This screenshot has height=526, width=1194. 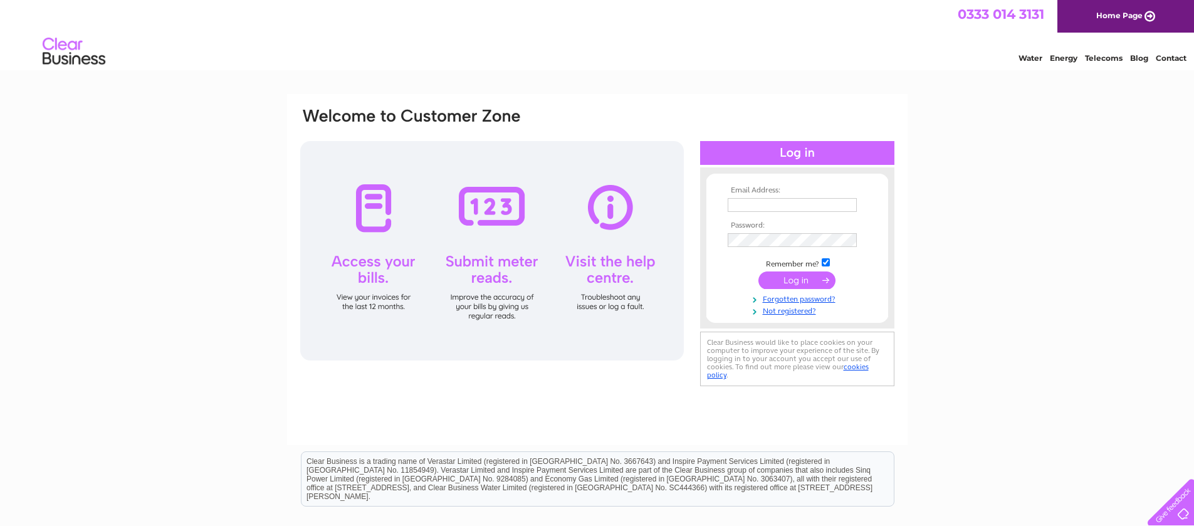 I want to click on a: Not registered?, so click(x=799, y=310).